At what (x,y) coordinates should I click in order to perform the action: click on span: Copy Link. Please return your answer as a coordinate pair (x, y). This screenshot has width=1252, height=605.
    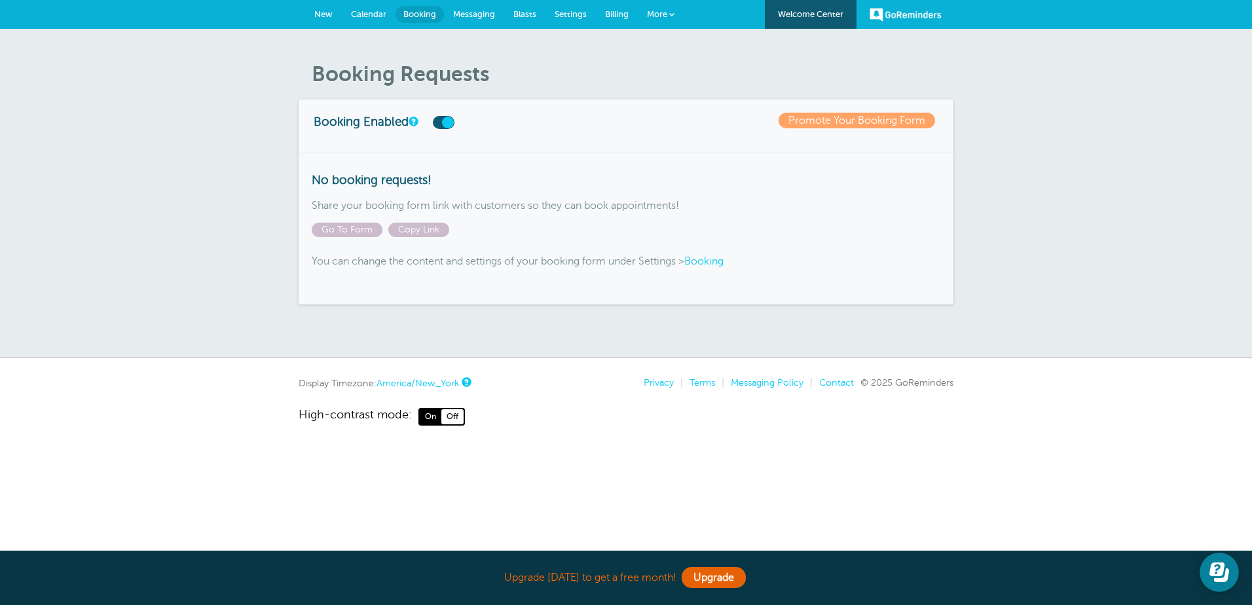
    Looking at the image, I should click on (418, 230).